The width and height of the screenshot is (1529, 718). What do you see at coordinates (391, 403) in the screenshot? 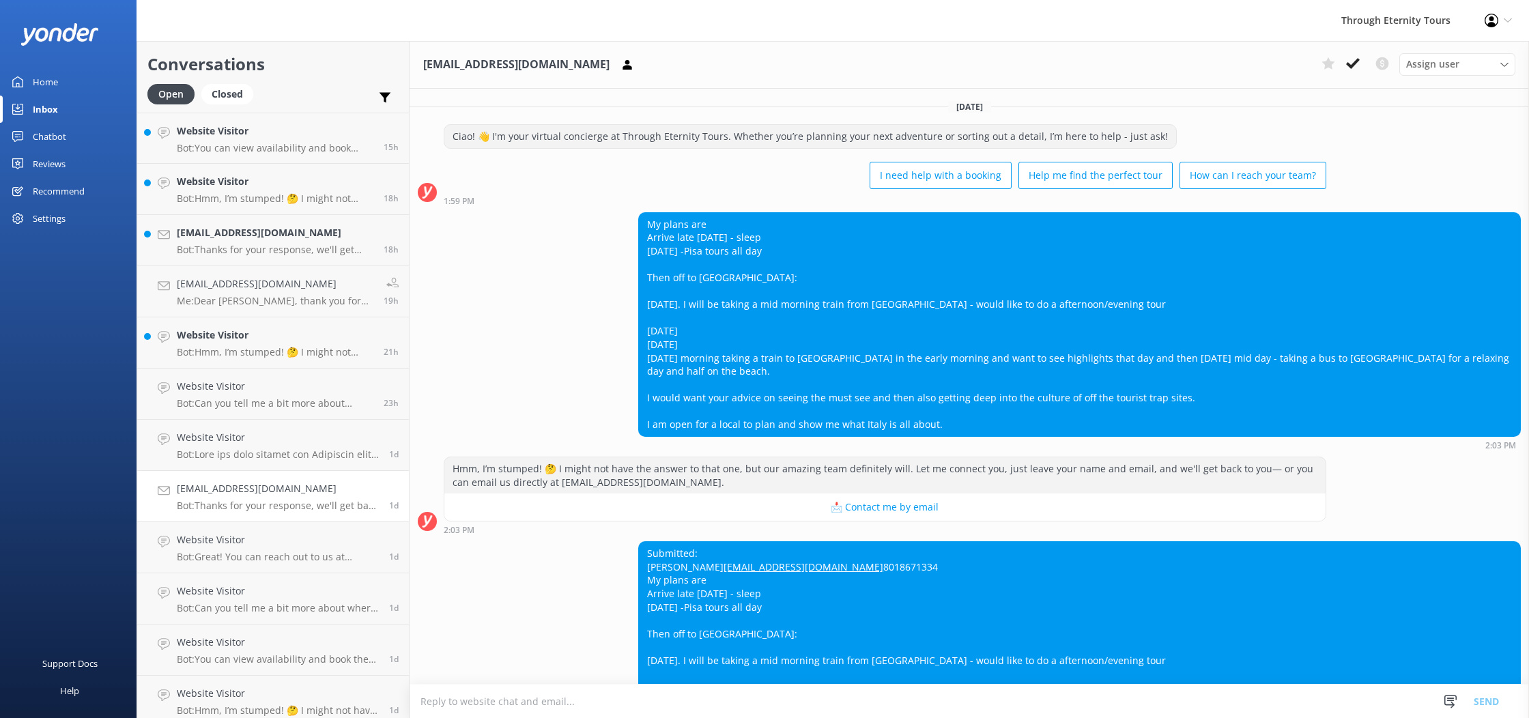
I see `span: Sep 29 2025 05:55pm (UTC +02:00) Europe/Amsterdam` at bounding box center [391, 403].